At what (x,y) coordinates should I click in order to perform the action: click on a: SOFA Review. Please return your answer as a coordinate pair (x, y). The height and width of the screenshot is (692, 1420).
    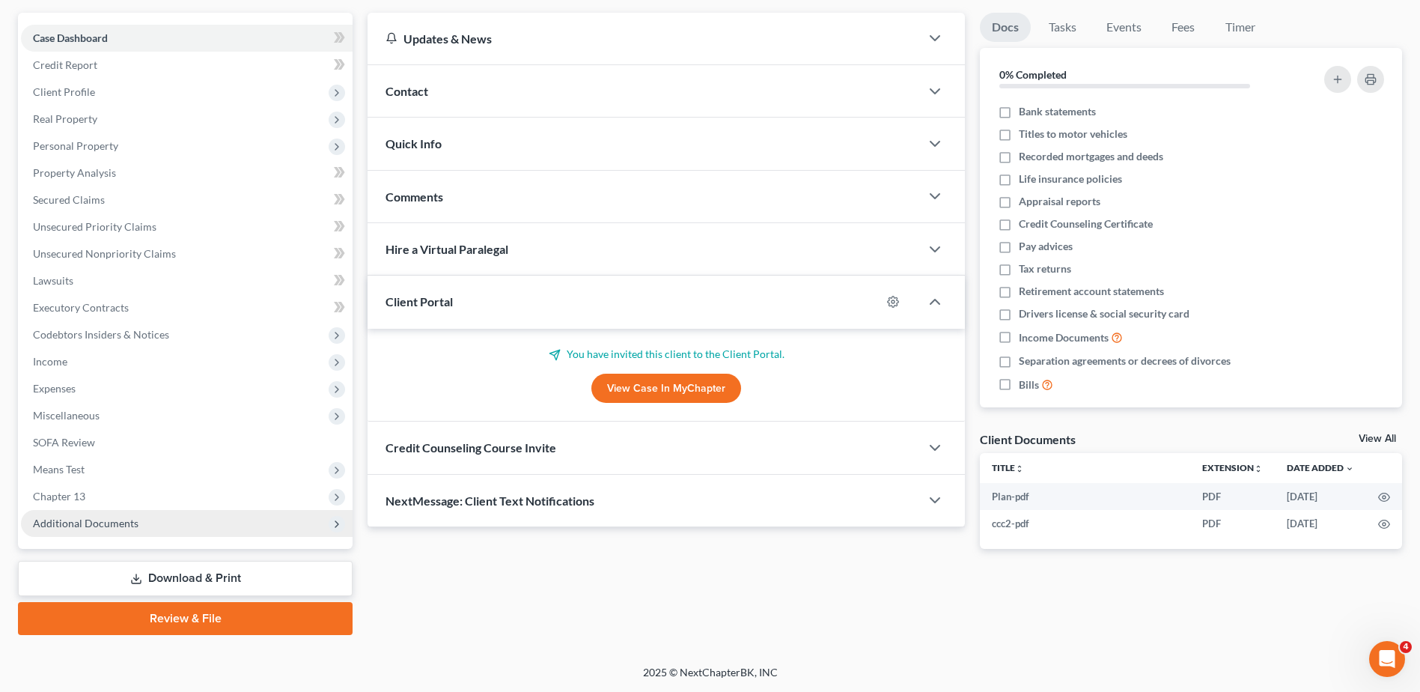
    Looking at the image, I should click on (186, 442).